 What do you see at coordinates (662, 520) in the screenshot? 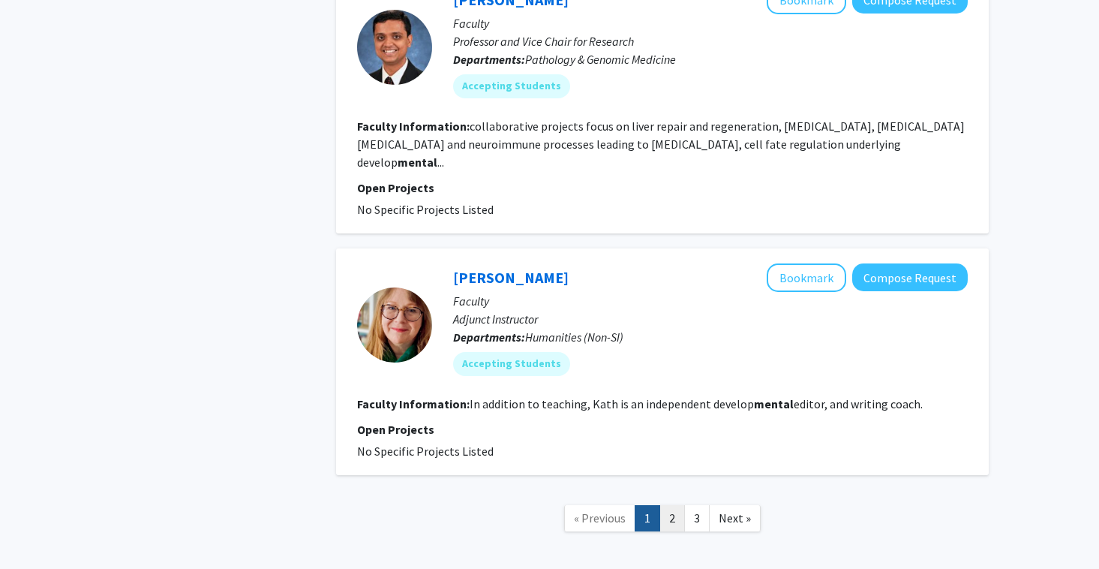
I see `nav: Page navigation` at bounding box center [662, 520].